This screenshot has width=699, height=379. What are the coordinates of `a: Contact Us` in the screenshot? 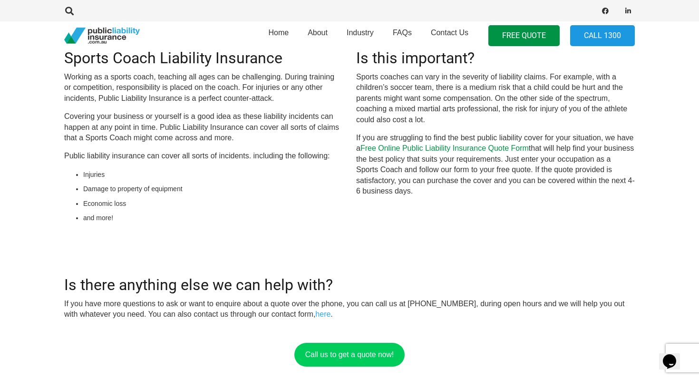 It's located at (449, 36).